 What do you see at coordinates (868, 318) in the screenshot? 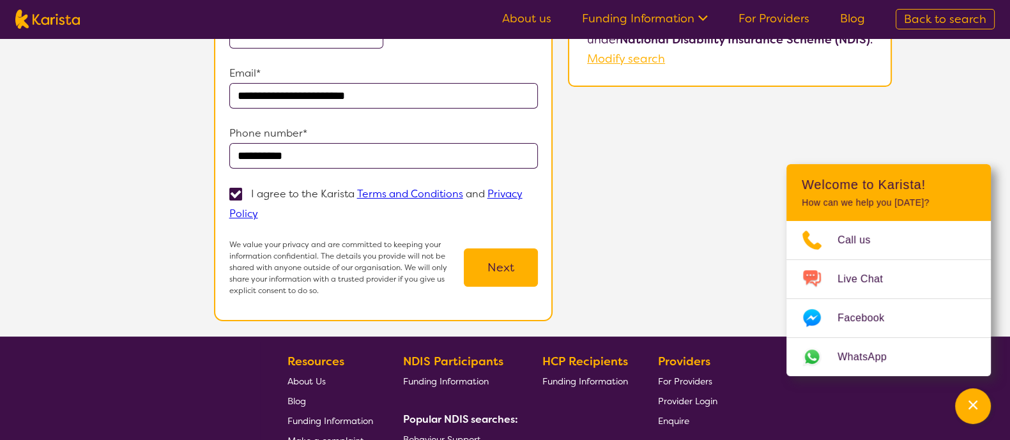
I see `span: Facebook` at bounding box center [868, 318].